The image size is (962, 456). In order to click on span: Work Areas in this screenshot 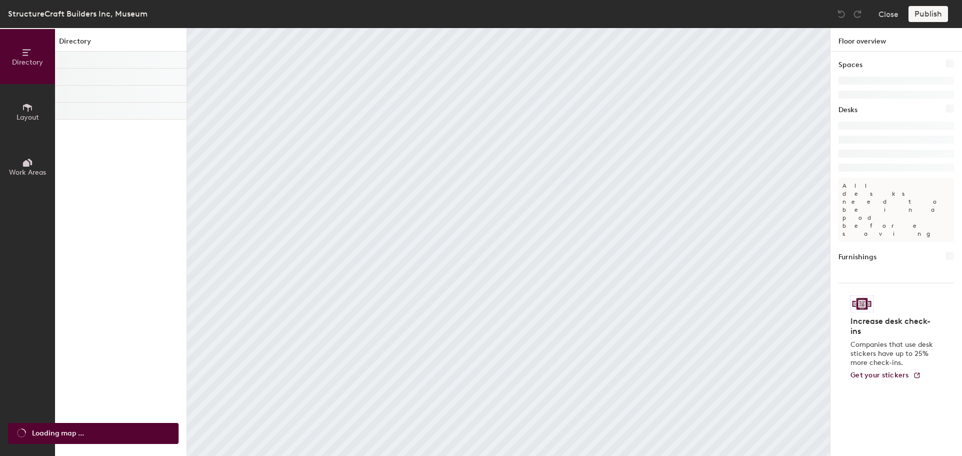, I will do `click(28, 172)`.